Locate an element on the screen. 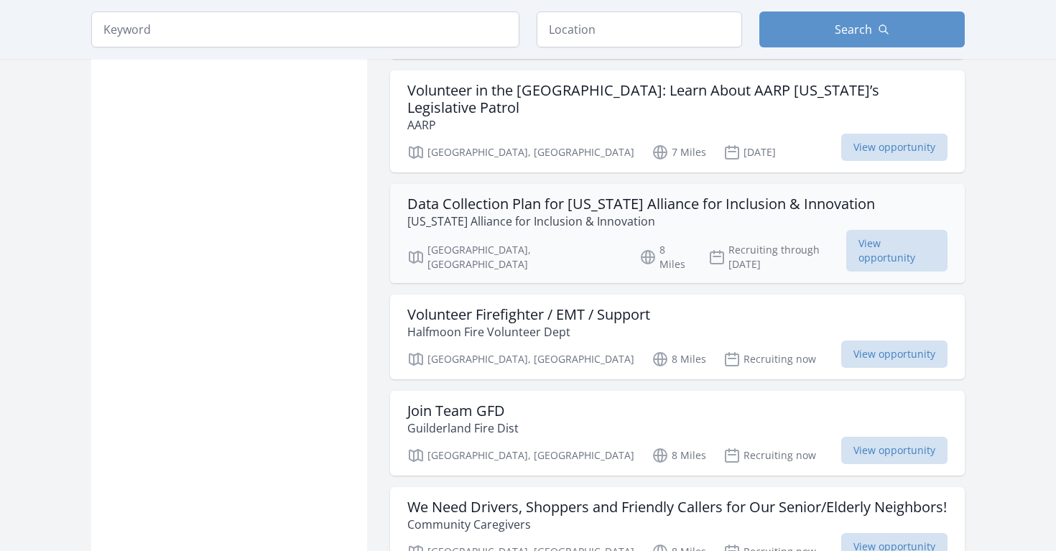 The height and width of the screenshot is (551, 1056). p: 7 Miles is located at coordinates (679, 152).